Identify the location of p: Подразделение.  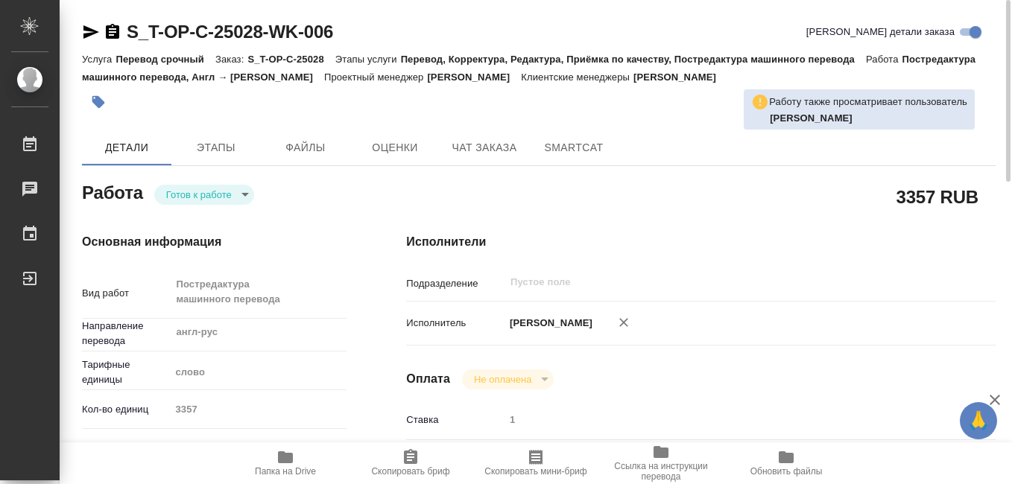
(455, 284).